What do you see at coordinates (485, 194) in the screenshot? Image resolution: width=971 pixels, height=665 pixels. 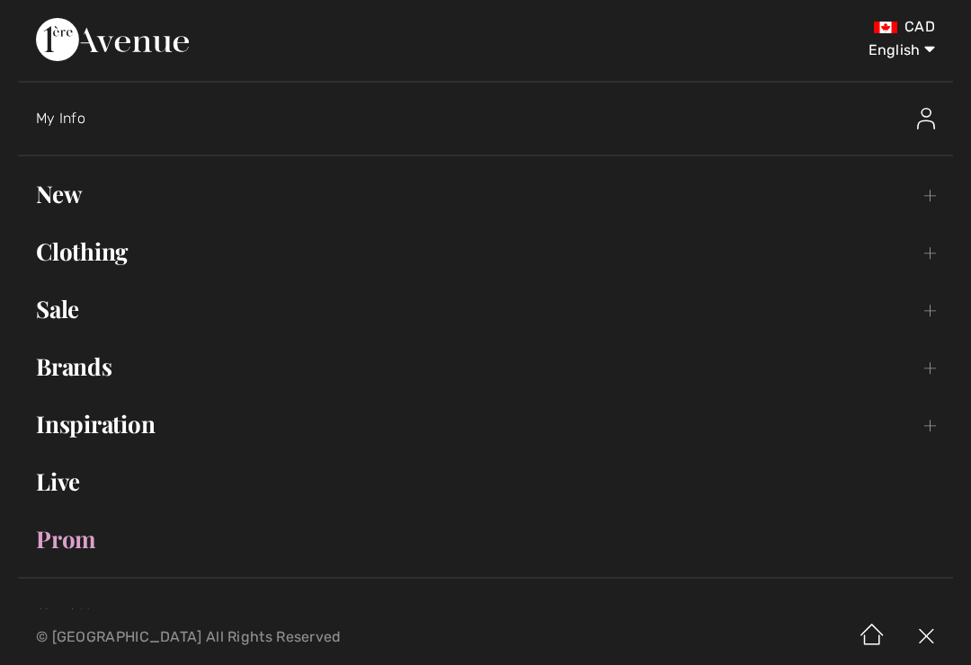 I see `a: New` at bounding box center [485, 194].